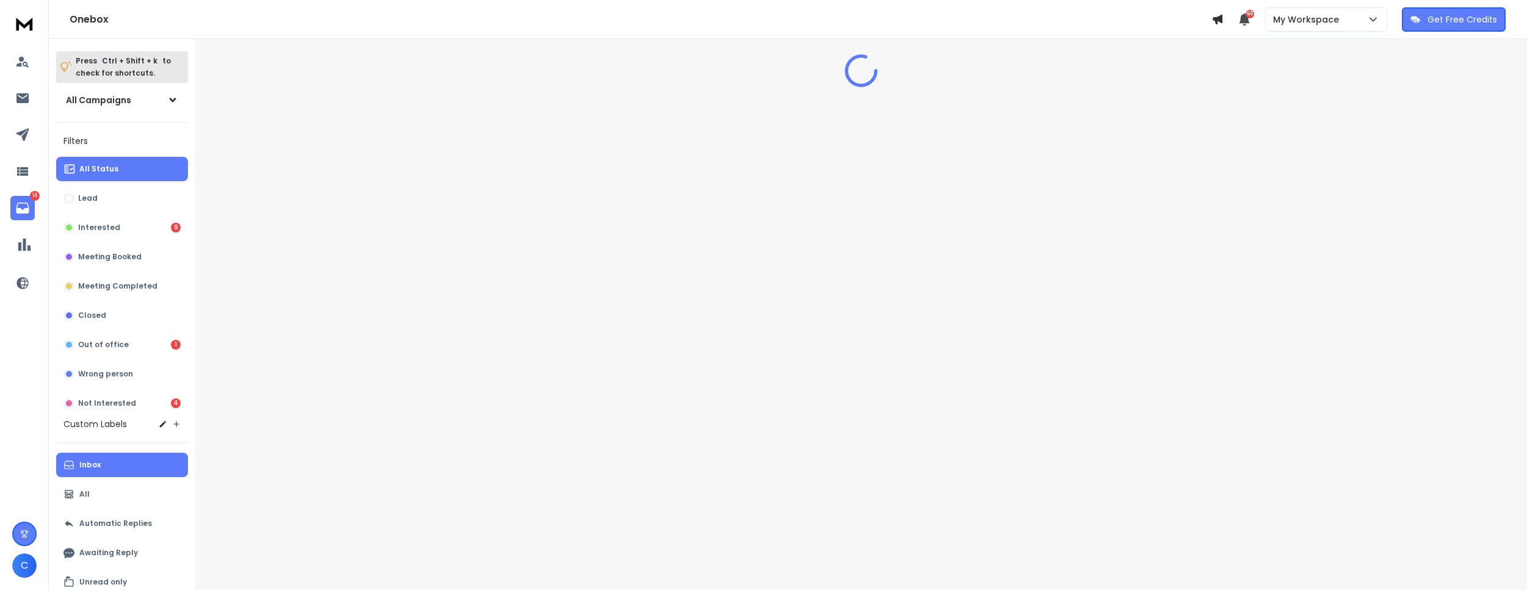 The width and height of the screenshot is (1527, 590). I want to click on p: Meeting Booked, so click(110, 257).